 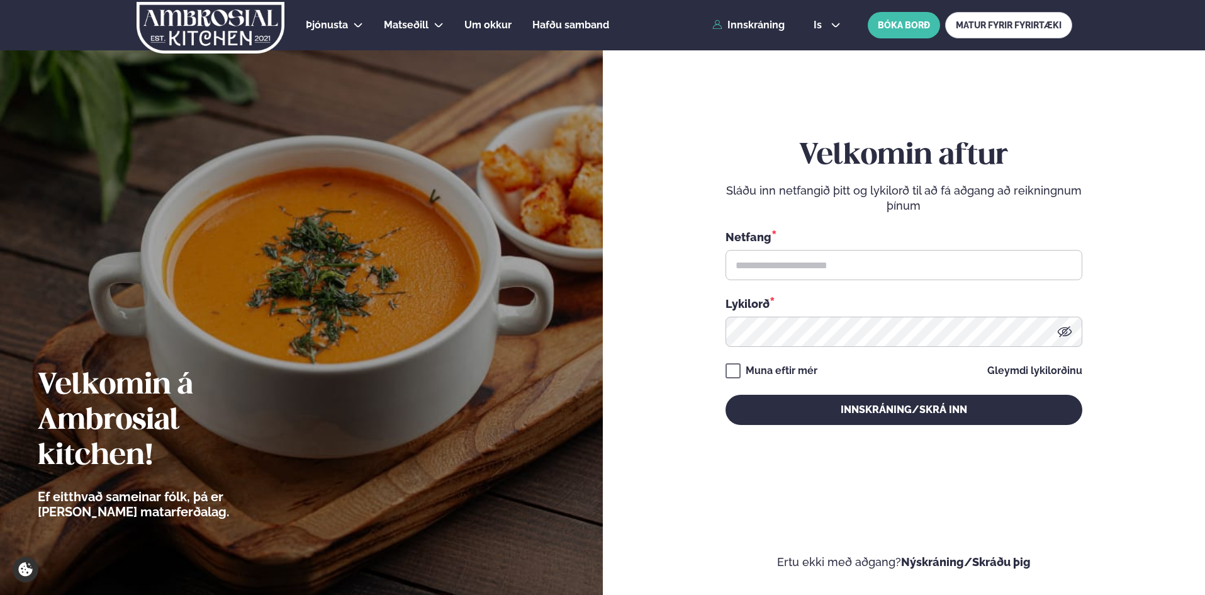 I want to click on h2: Velkomin aftur, so click(x=903, y=156).